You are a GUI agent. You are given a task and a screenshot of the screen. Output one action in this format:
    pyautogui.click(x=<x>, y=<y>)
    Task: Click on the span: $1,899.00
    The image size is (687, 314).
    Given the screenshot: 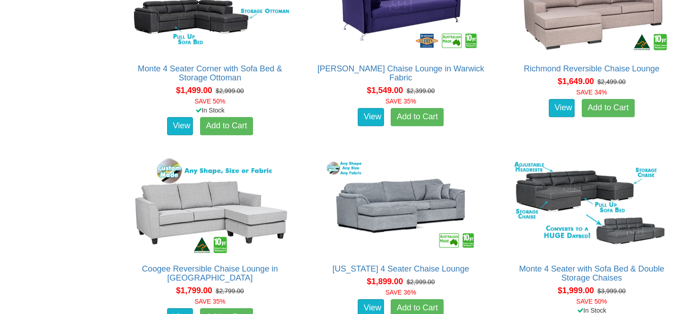 What is the action you would take?
    pyautogui.click(x=385, y=281)
    